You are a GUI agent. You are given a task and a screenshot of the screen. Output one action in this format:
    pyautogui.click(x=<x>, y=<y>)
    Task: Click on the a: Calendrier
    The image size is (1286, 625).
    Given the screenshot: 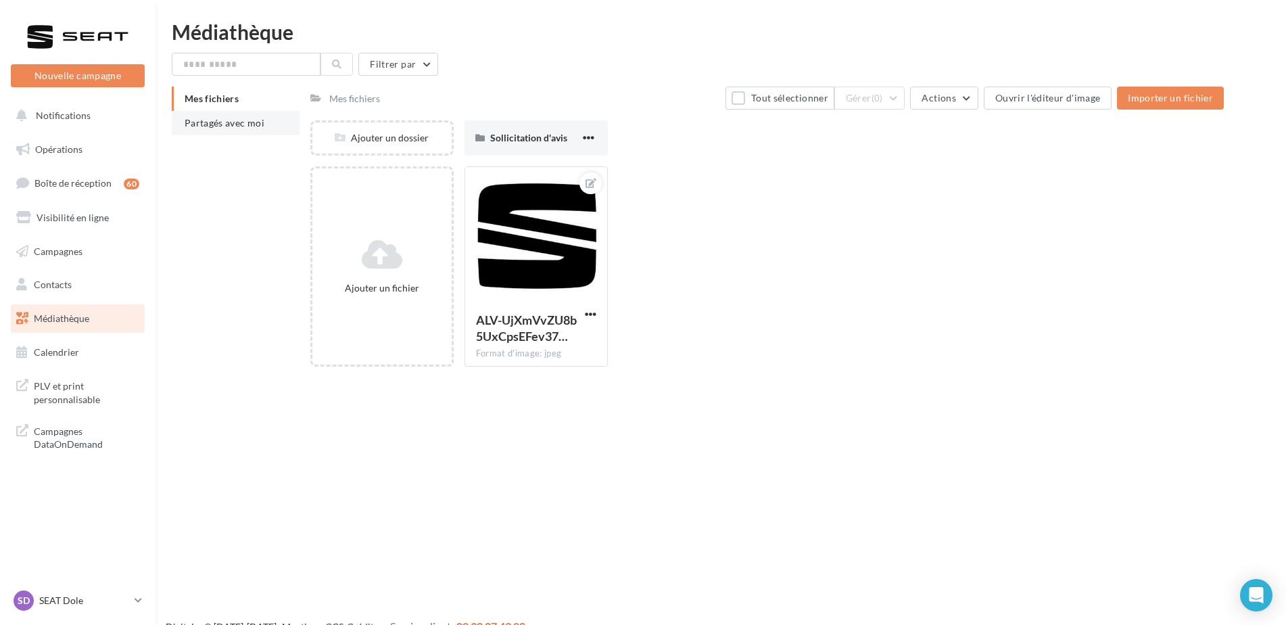 What is the action you would take?
    pyautogui.click(x=78, y=352)
    